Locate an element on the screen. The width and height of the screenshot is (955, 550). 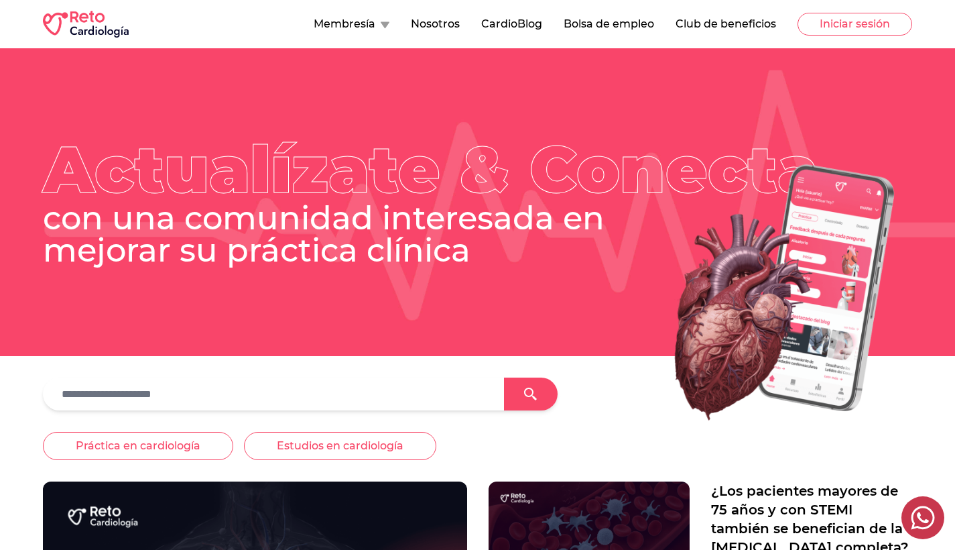
button: CardioBlog is located at coordinates (511, 24).